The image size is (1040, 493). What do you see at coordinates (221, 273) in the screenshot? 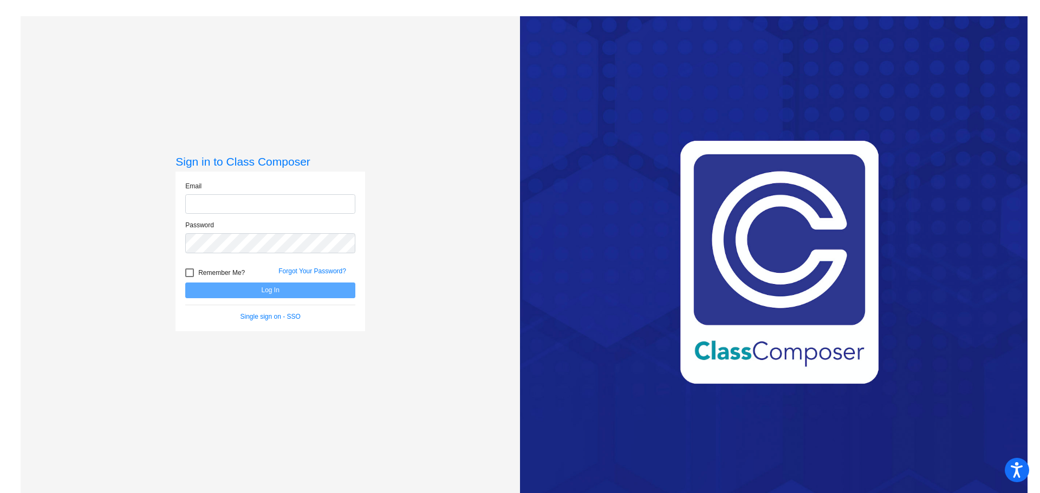
I see `span: Remember Me?` at bounding box center [221, 273].